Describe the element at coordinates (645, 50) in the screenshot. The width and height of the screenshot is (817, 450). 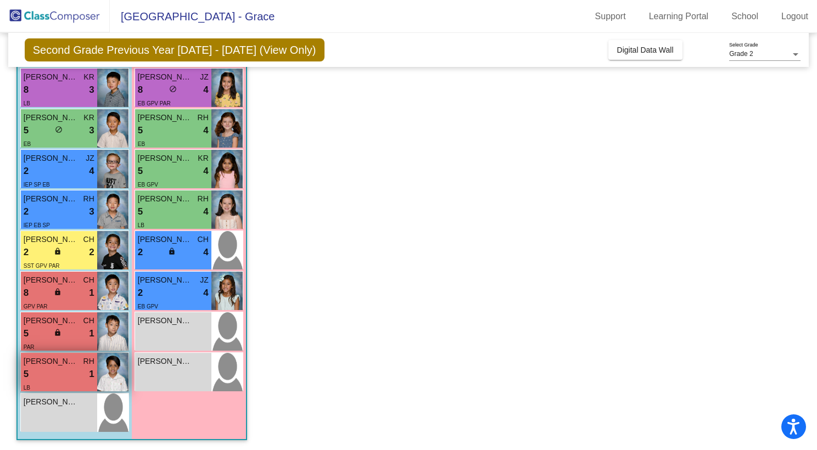
I see `button: Digital Data Wall` at that location.